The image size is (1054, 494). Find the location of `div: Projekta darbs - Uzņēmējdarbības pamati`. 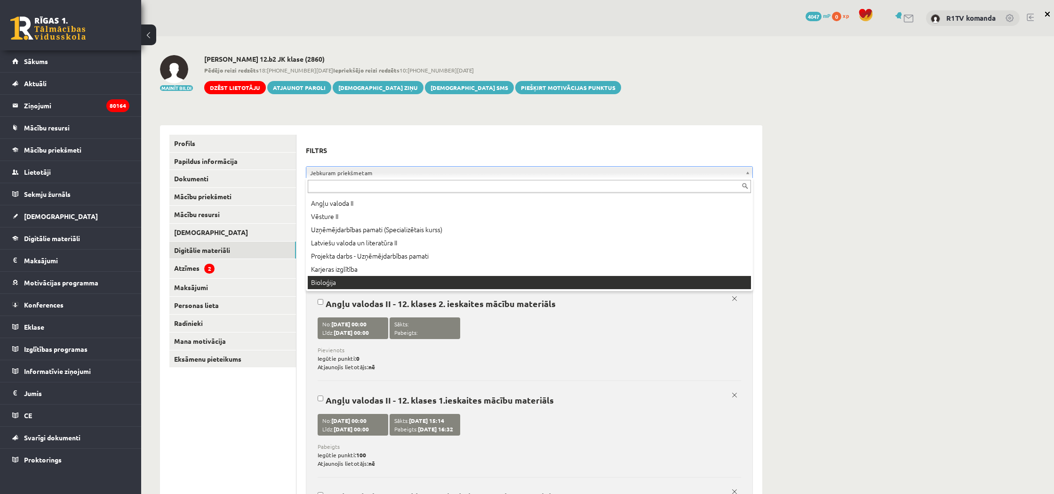

div: Projekta darbs - Uzņēmējdarbības pamati is located at coordinates (530, 256).